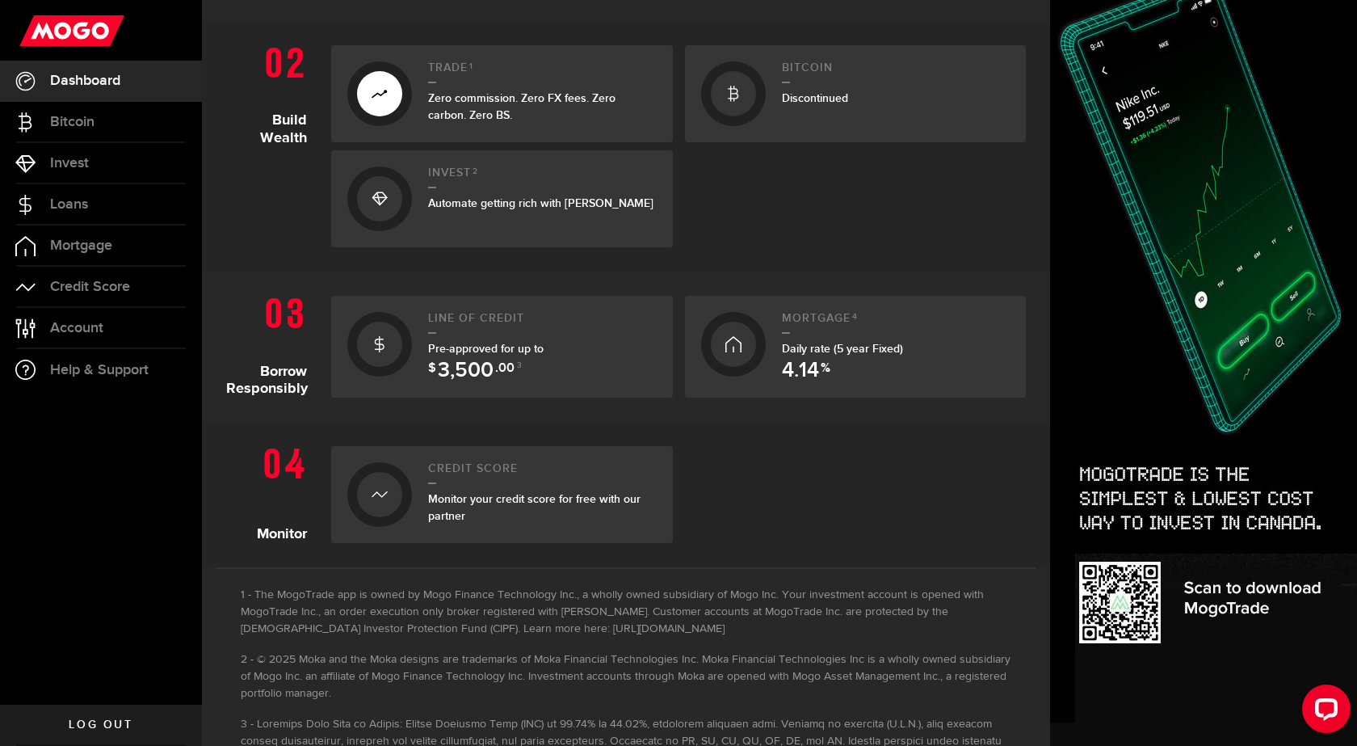  What do you see at coordinates (272, 490) in the screenshot?
I see `h1: Monitor` at bounding box center [272, 490].